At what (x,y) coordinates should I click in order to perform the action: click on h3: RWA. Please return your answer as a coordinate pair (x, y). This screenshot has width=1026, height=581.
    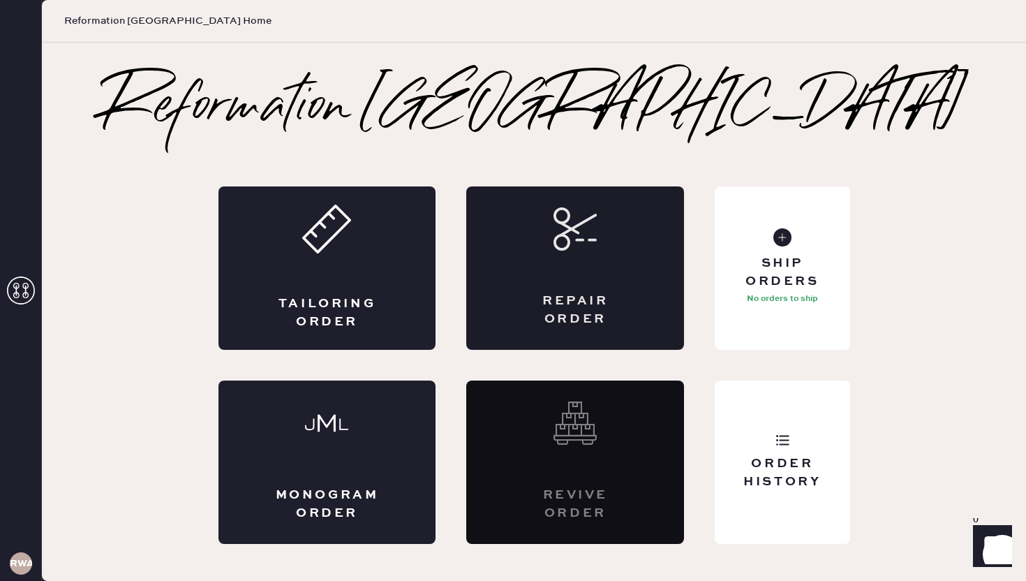
    Looking at the image, I should click on (21, 563).